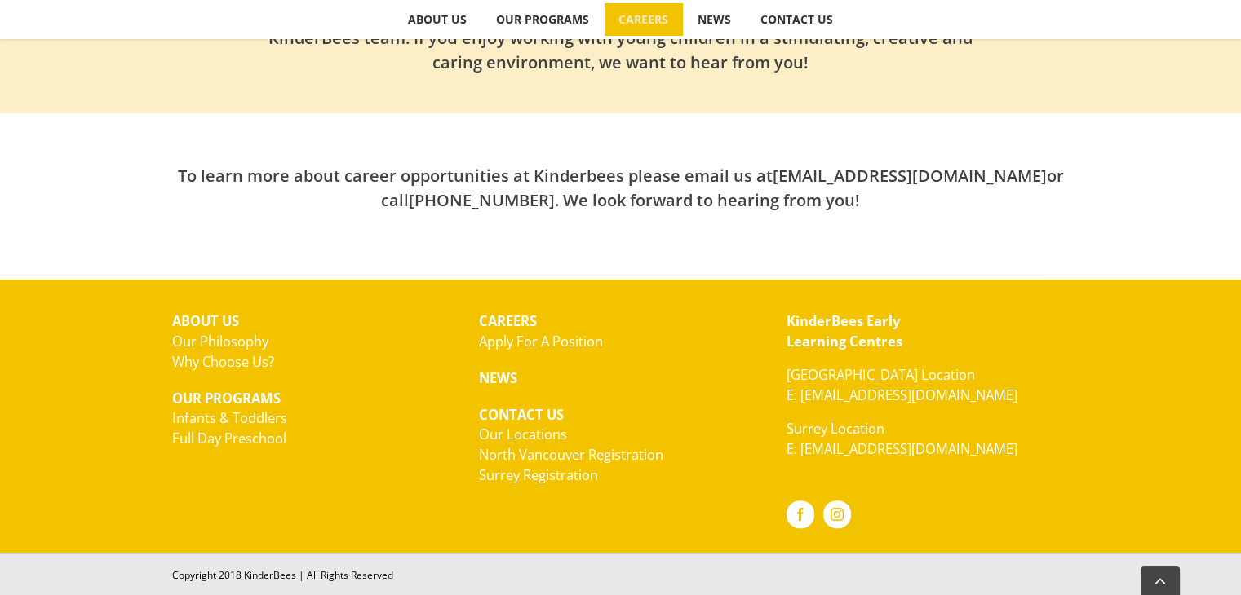 This screenshot has width=1241, height=595. Describe the element at coordinates (229, 418) in the screenshot. I see `a: Infants & Toddlers` at that location.